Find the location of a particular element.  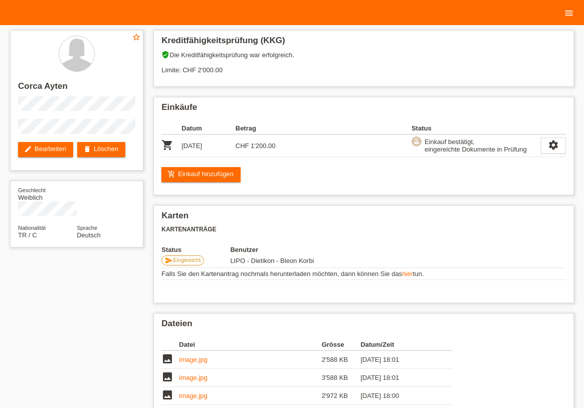

div: Die Kreditfähigkeitsprüfung war erfolgreich. Limite: CHF 2'000.00 is located at coordinates (364, 66).